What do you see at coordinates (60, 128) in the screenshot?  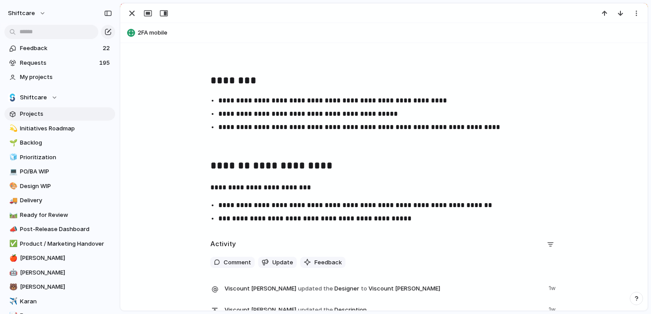 I see `div: 💫Initiatives Roadmap` at bounding box center [60, 128].